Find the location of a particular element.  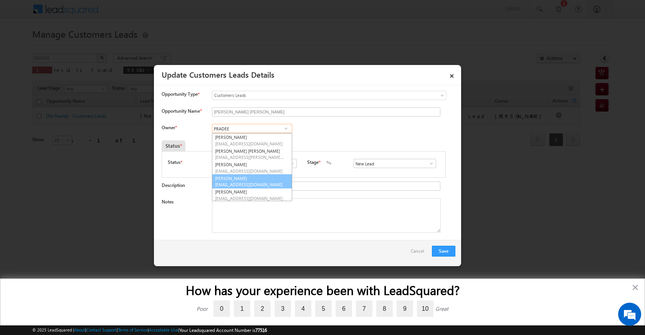

label: 9 is located at coordinates (405, 308).